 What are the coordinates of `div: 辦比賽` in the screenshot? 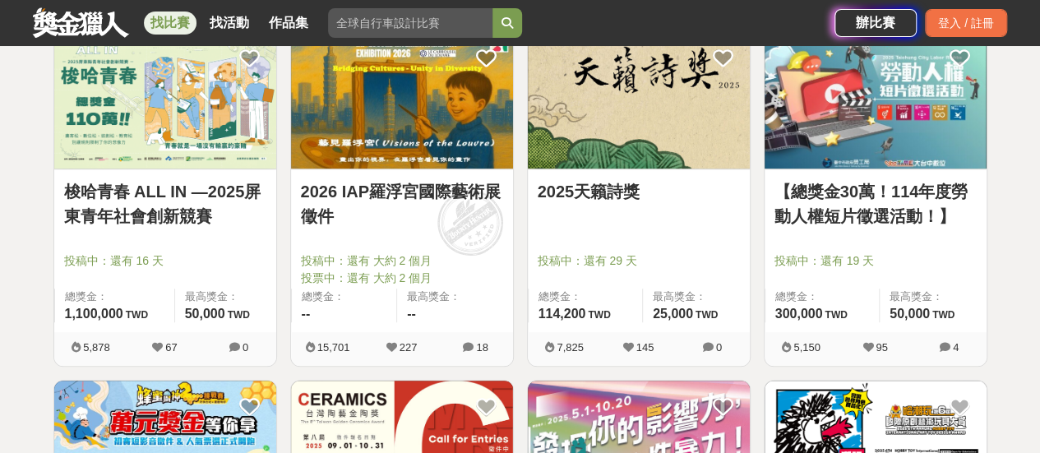 It's located at (876, 23).